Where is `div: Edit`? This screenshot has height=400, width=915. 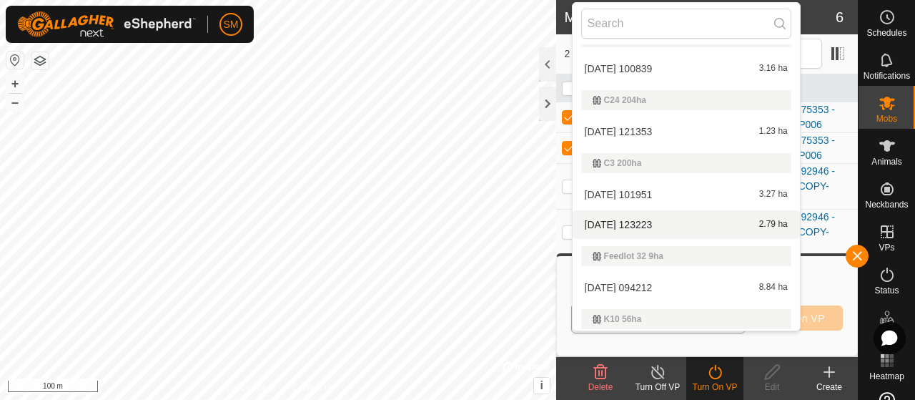 div: Edit is located at coordinates (772, 387).